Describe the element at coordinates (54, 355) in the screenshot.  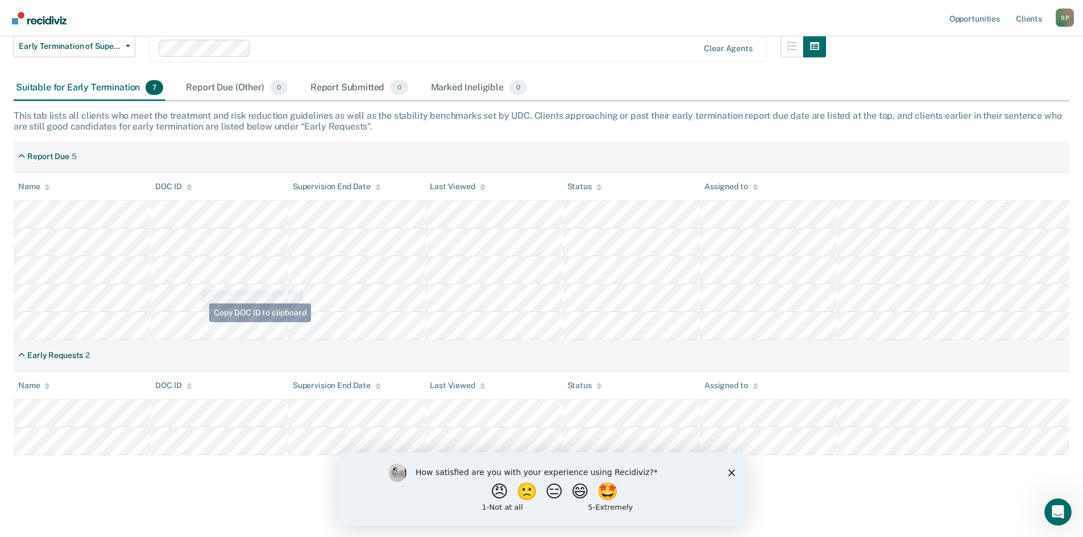
I see `div: Early Requests2` at that location.